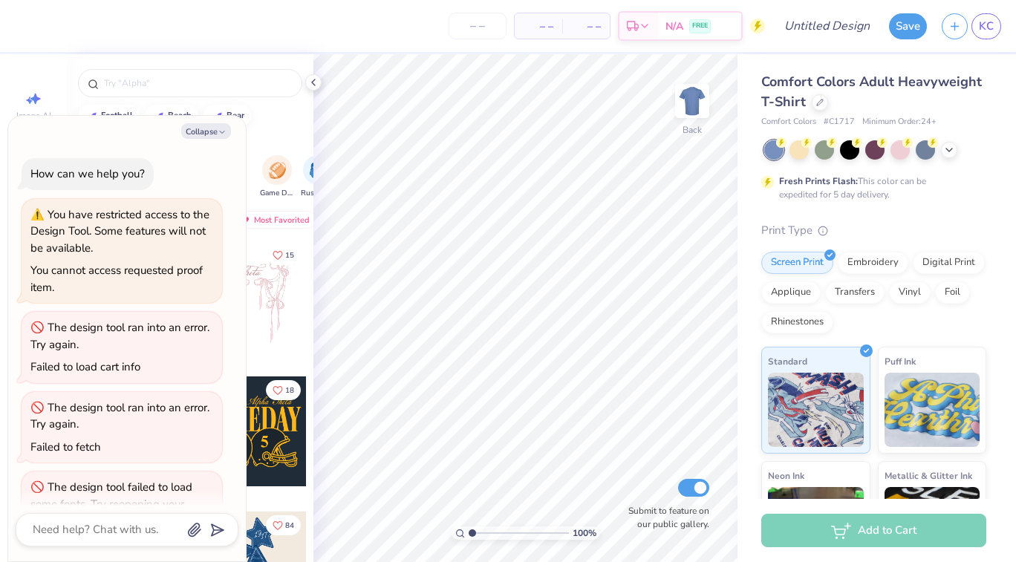 This screenshot has width=1016, height=562. Describe the element at coordinates (797, 263) in the screenshot. I see `div: Screen Print` at that location.